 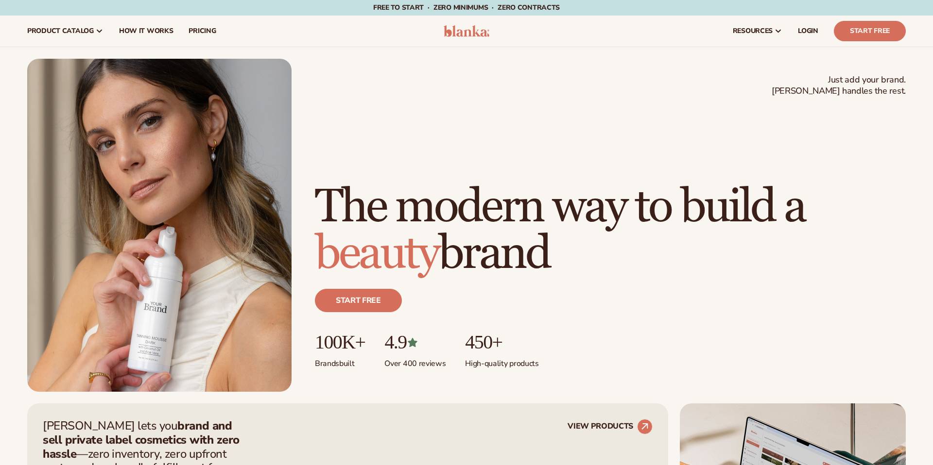 What do you see at coordinates (808, 31) in the screenshot?
I see `a: LOGIN` at bounding box center [808, 31].